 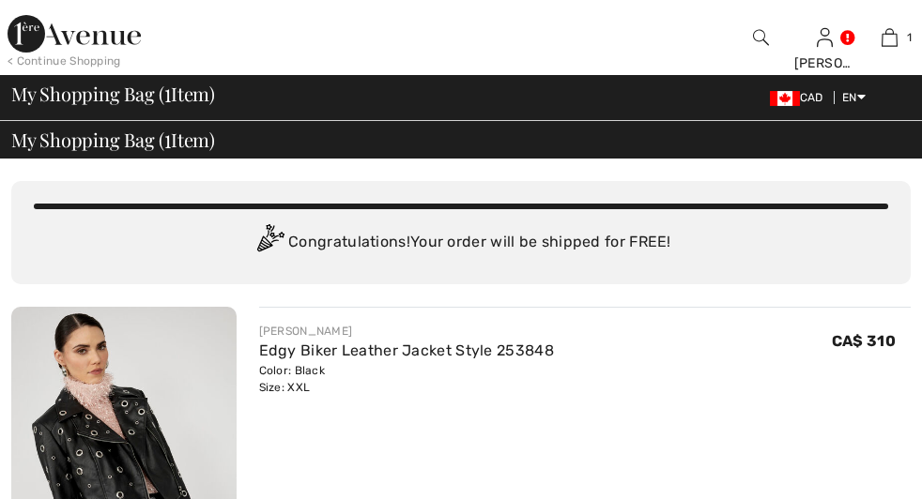 What do you see at coordinates (889, 38) in the screenshot?
I see `a: 1` at bounding box center [889, 38].